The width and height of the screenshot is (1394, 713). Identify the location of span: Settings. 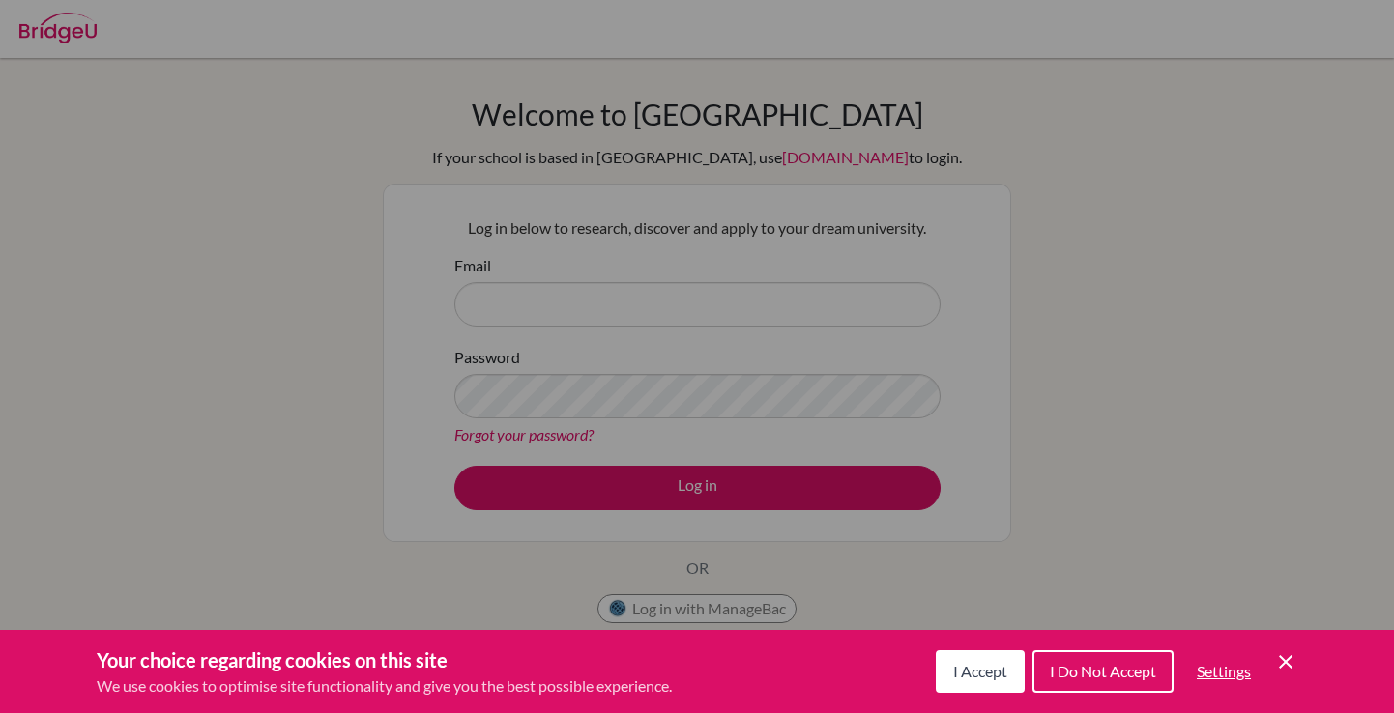
(1224, 671).